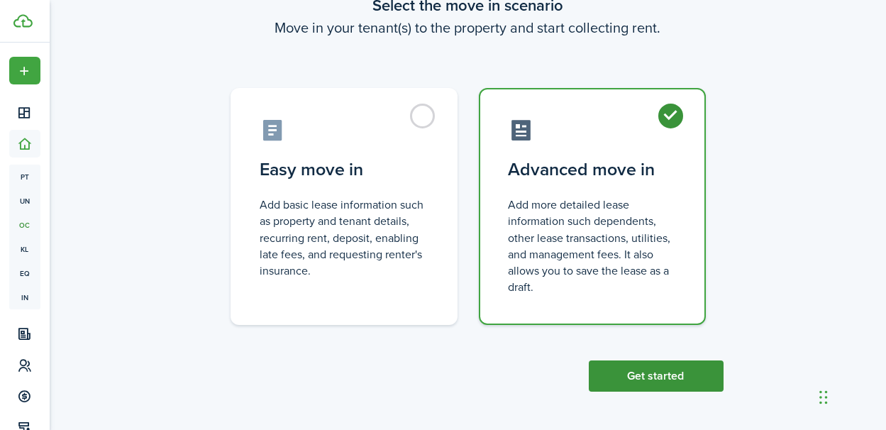 Image resolution: width=886 pixels, height=430 pixels. Describe the element at coordinates (25, 225) in the screenshot. I see `span: oc` at that location.